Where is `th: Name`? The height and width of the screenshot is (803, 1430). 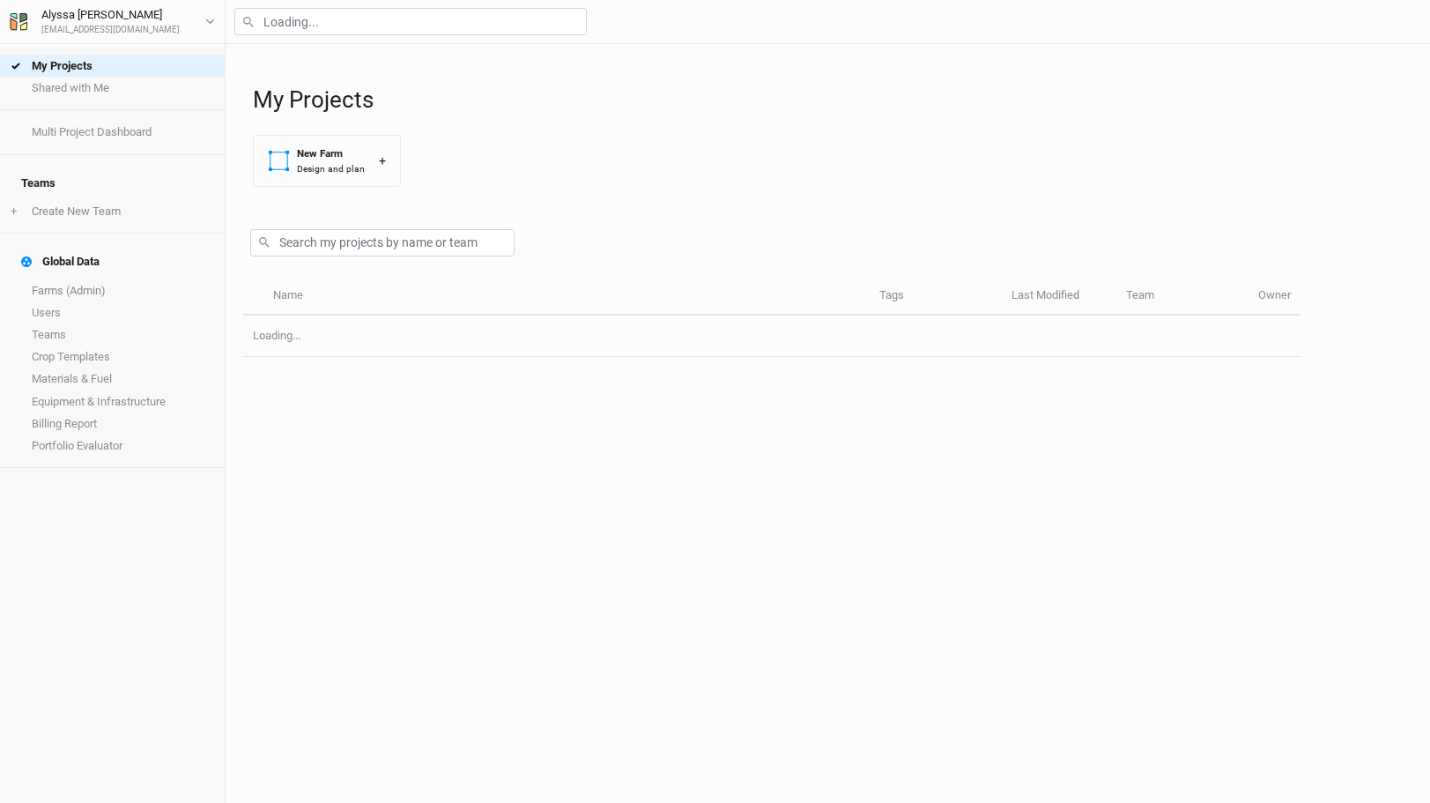
th: Name is located at coordinates (566, 296).